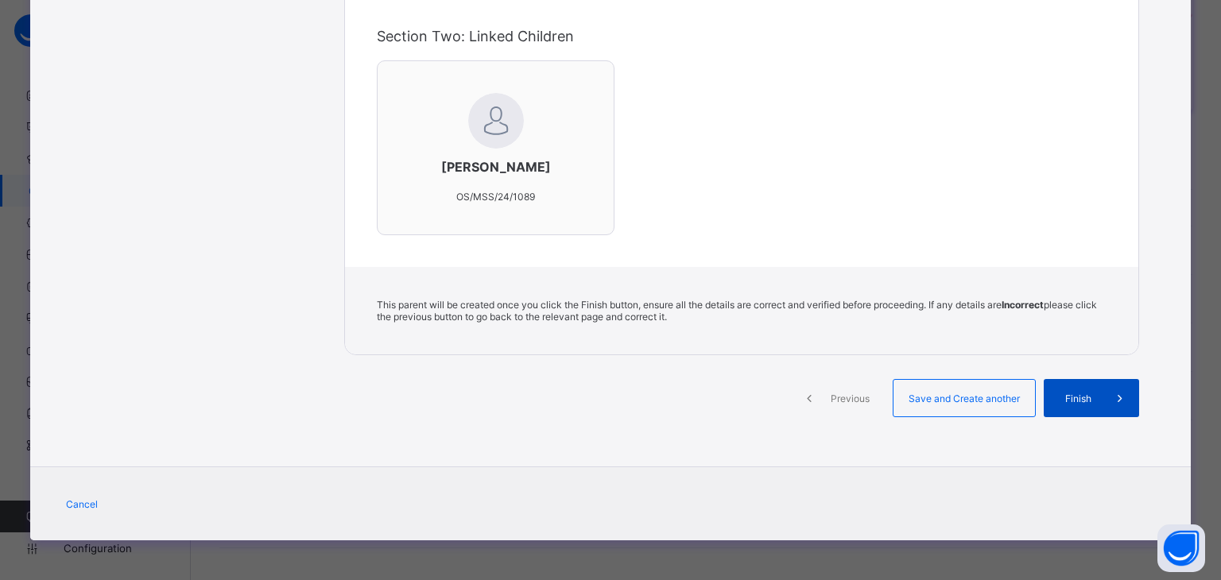 This screenshot has height=580, width=1221. I want to click on span: Cancel, so click(82, 504).